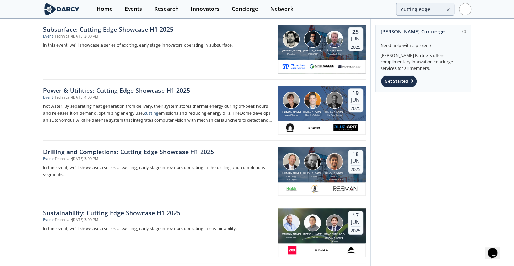  I want to click on div: Blue Grit Robotics, so click(313, 115).